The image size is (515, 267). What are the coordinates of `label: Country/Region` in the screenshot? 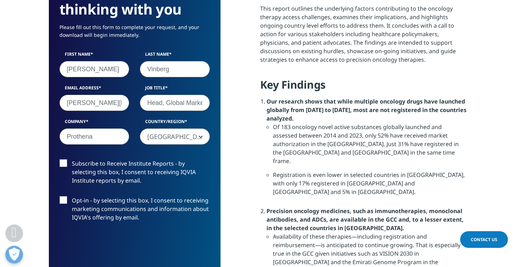 It's located at (175, 123).